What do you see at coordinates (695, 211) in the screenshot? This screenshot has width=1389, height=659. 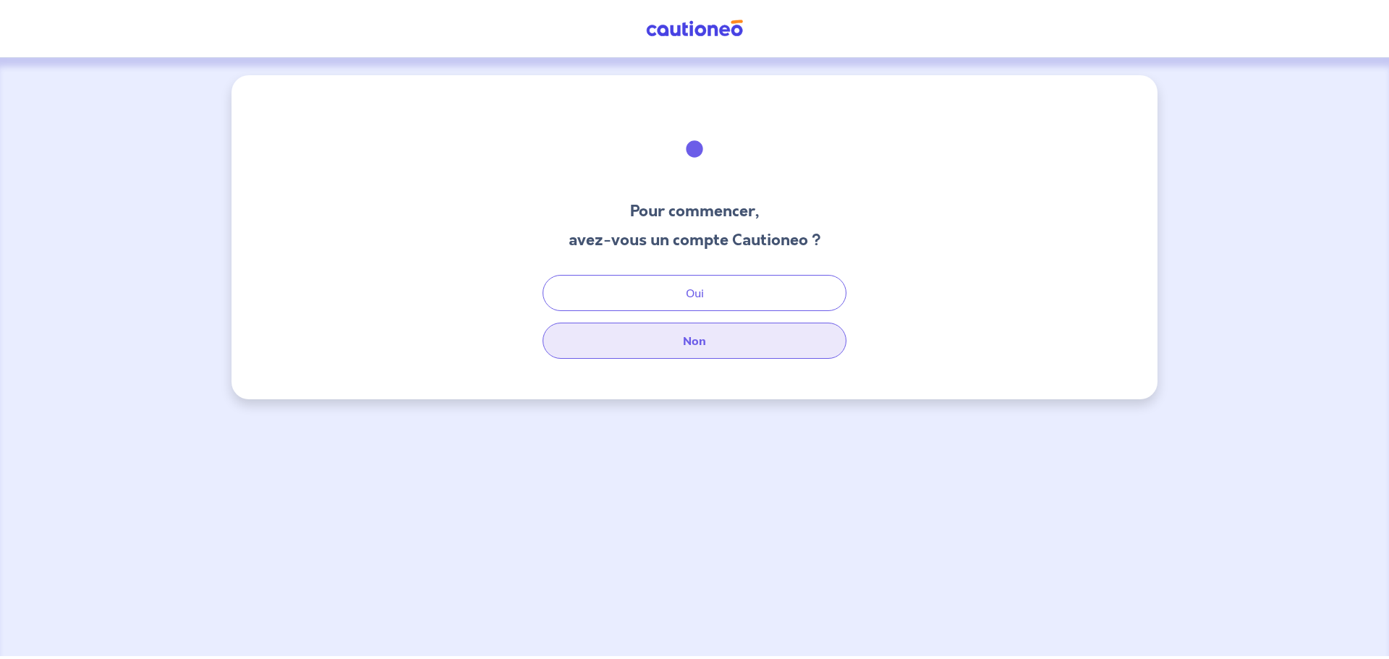 I see `h3: Pour commencer,` at bounding box center [695, 211].